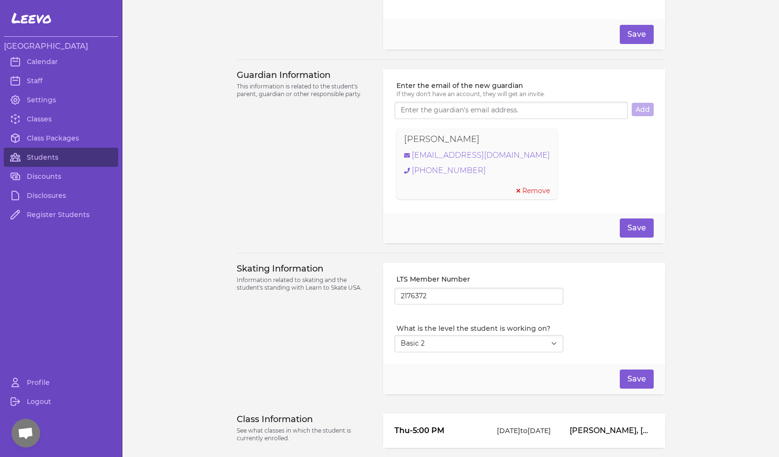  I want to click on p: If they don't have an account, they will get an invite., so click(525, 94).